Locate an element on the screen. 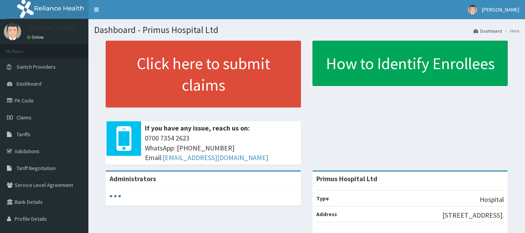  svg: audio-loading is located at coordinates (115, 196).